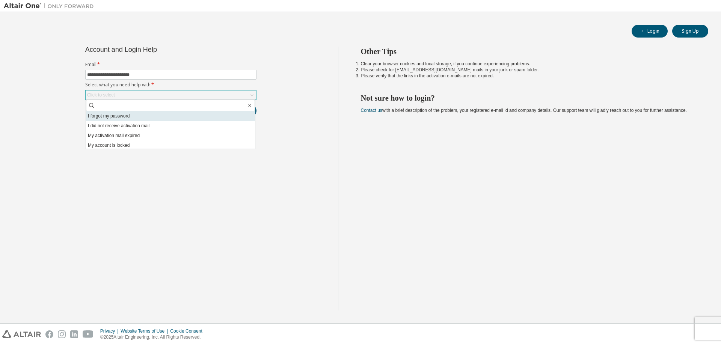  Describe the element at coordinates (154, 337) in the screenshot. I see `p: © 2025 Altair Engineering, Inc. All Rights Reserved.` at that location.